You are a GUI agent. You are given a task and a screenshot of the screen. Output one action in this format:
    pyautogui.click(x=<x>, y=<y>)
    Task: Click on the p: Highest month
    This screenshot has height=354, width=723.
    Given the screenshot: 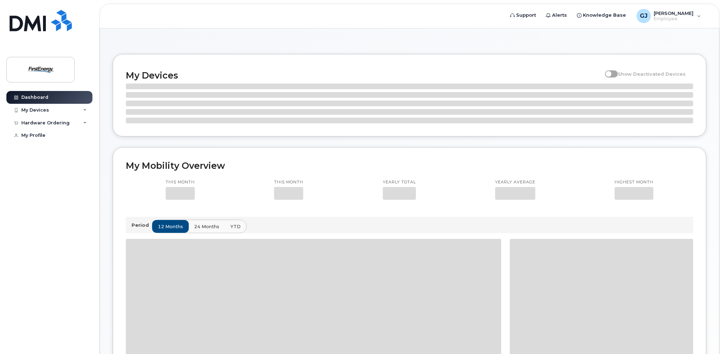 What is the action you would take?
    pyautogui.click(x=634, y=182)
    